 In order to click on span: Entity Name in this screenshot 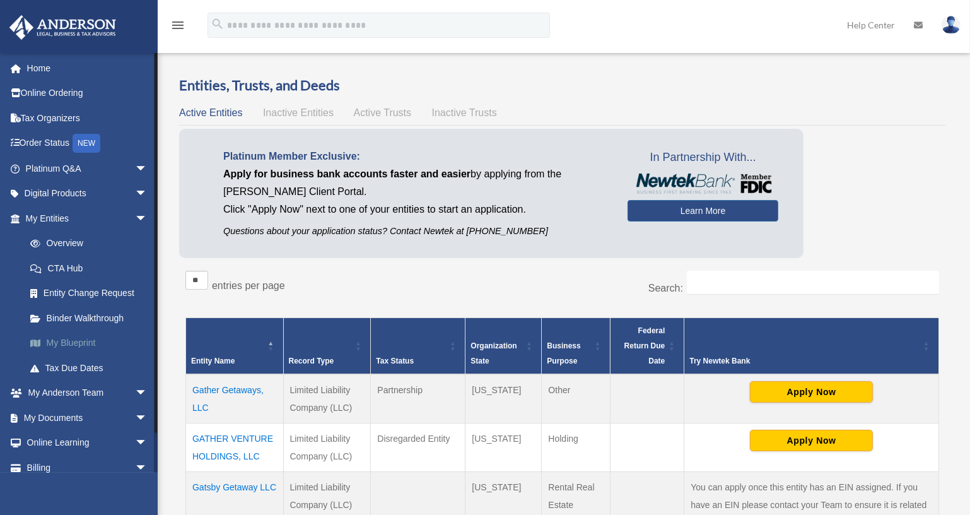, I will do `click(213, 361)`.